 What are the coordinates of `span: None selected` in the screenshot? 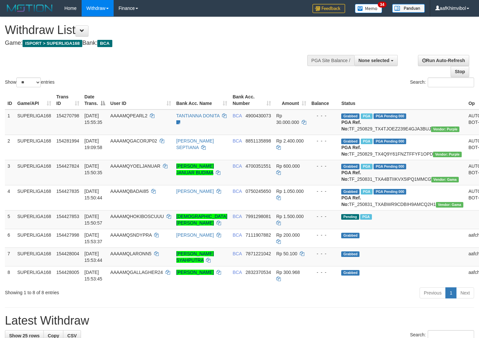 It's located at (374, 60).